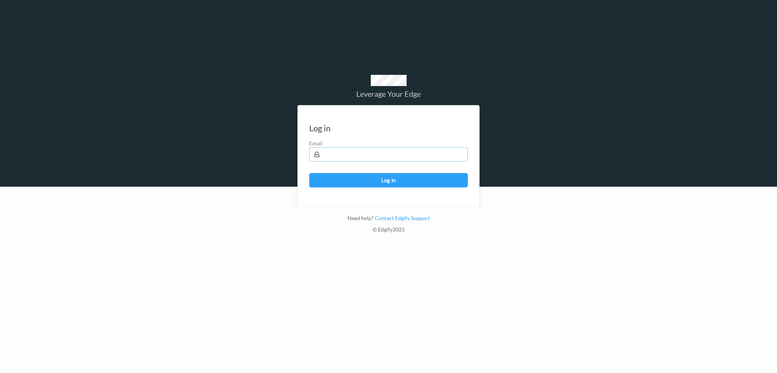 The width and height of the screenshot is (777, 373). Describe the element at coordinates (388, 143) in the screenshot. I see `label: Email` at that location.